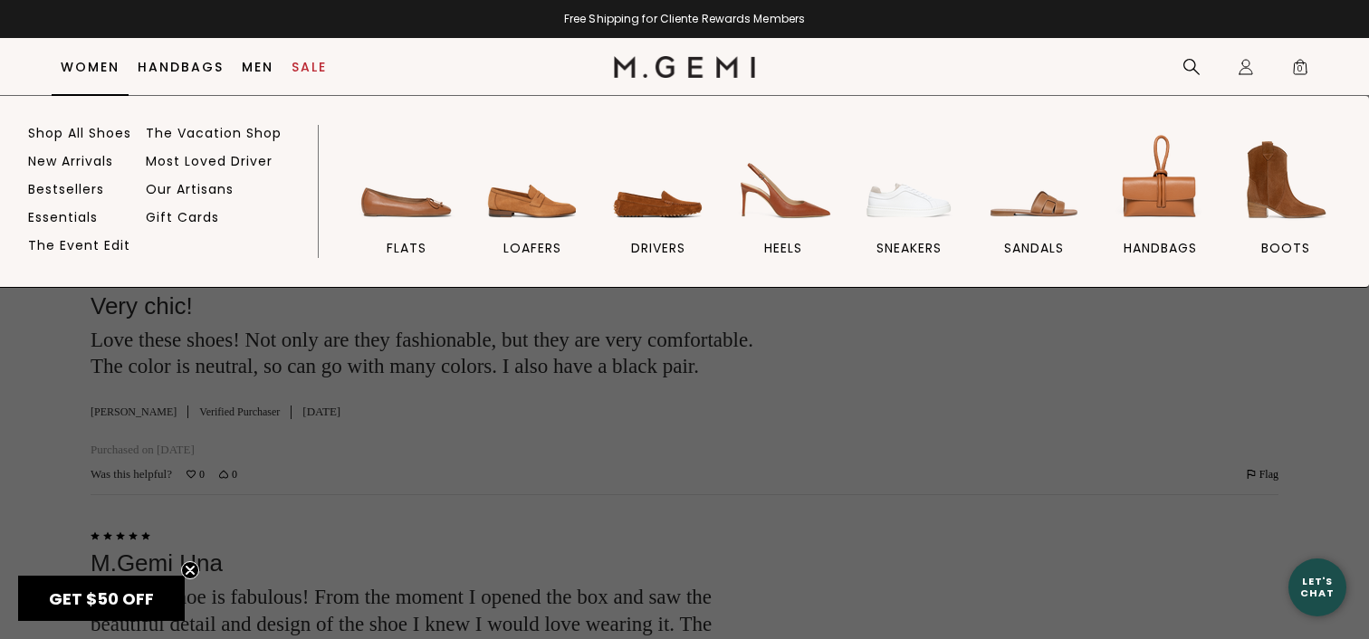 This screenshot has height=639, width=1369. What do you see at coordinates (189, 189) in the screenshot?
I see `a: Our Artisans` at bounding box center [189, 189].